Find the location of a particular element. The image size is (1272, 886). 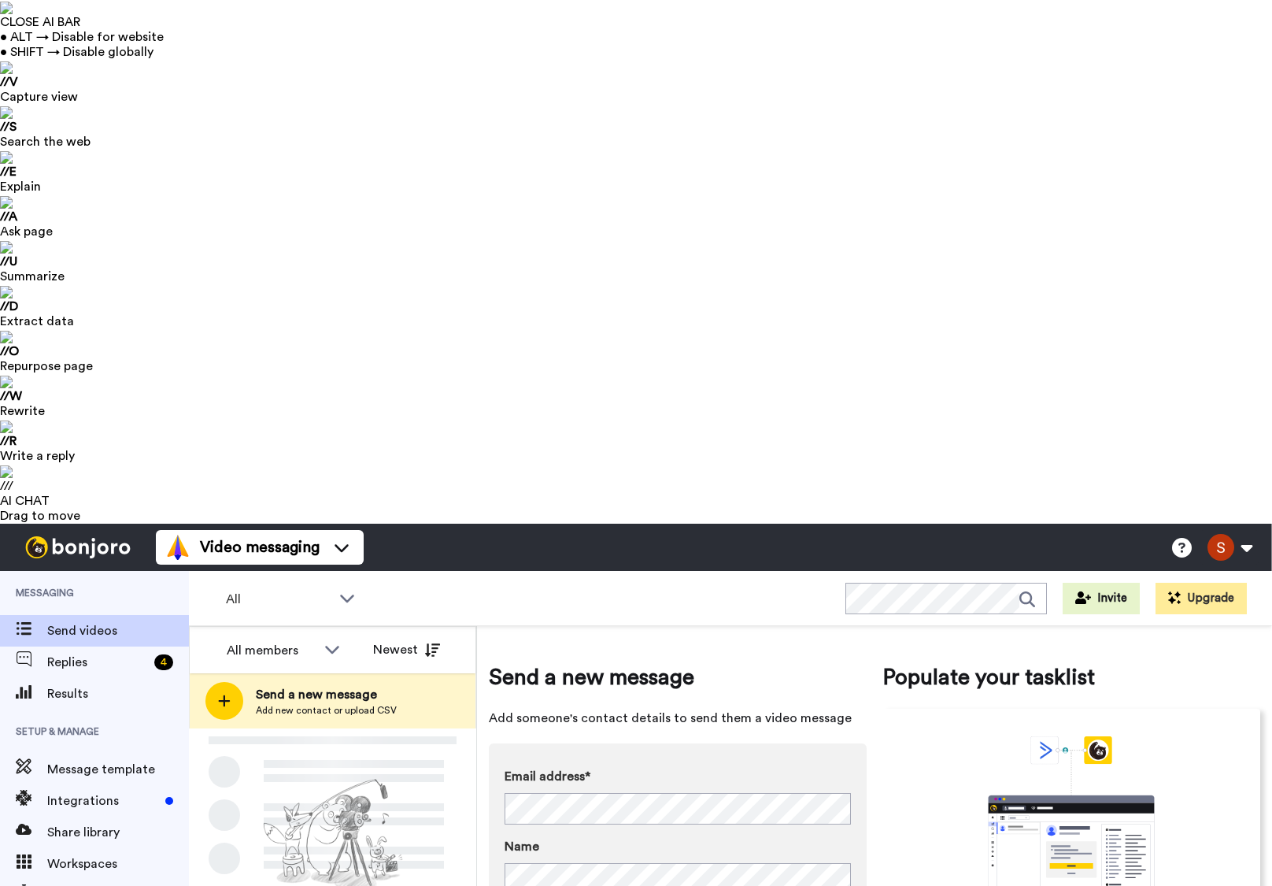

img: bj-logo-header-white.svg is located at coordinates (78, 547).